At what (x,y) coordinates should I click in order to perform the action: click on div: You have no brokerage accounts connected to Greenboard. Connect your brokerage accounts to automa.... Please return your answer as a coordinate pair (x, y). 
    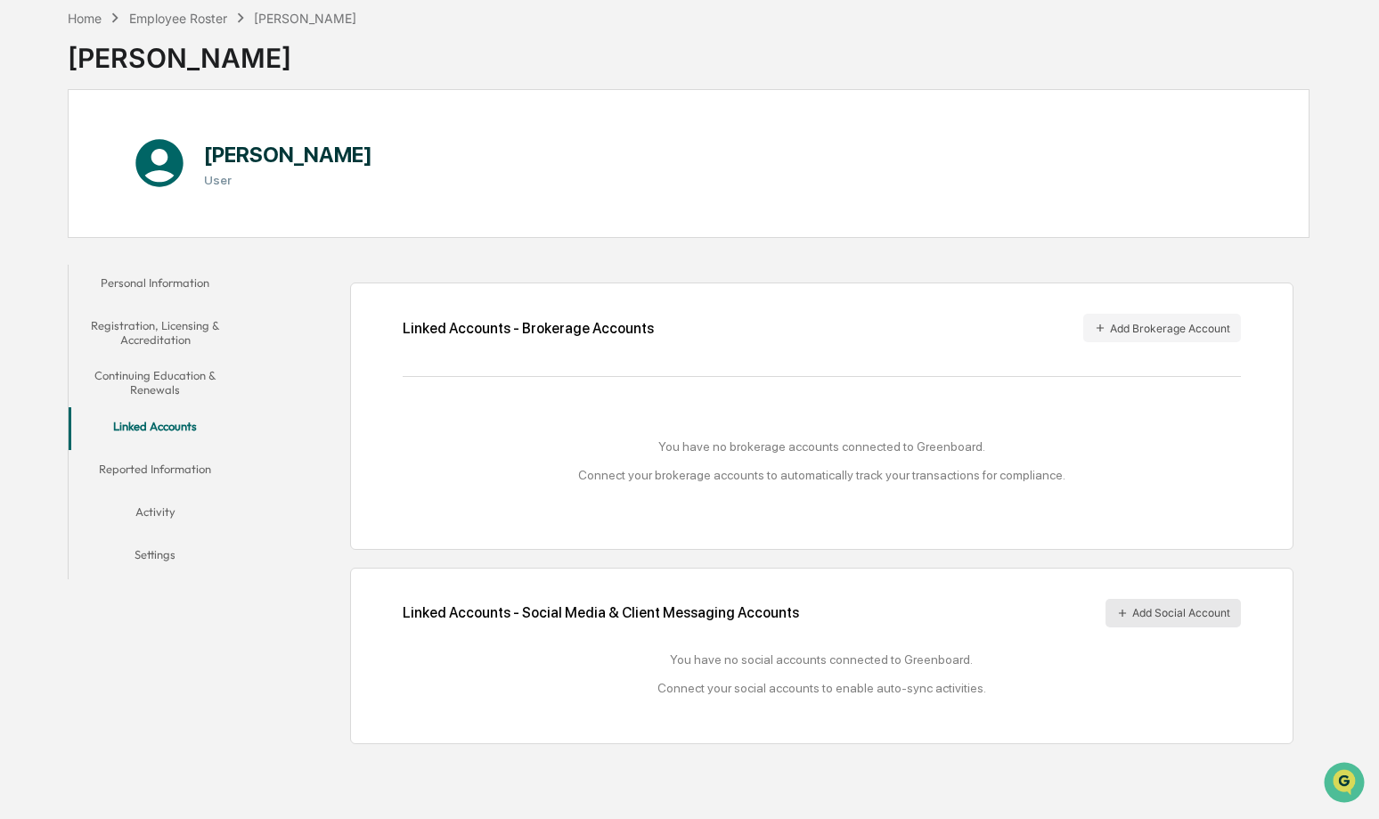
    Looking at the image, I should click on (821, 461).